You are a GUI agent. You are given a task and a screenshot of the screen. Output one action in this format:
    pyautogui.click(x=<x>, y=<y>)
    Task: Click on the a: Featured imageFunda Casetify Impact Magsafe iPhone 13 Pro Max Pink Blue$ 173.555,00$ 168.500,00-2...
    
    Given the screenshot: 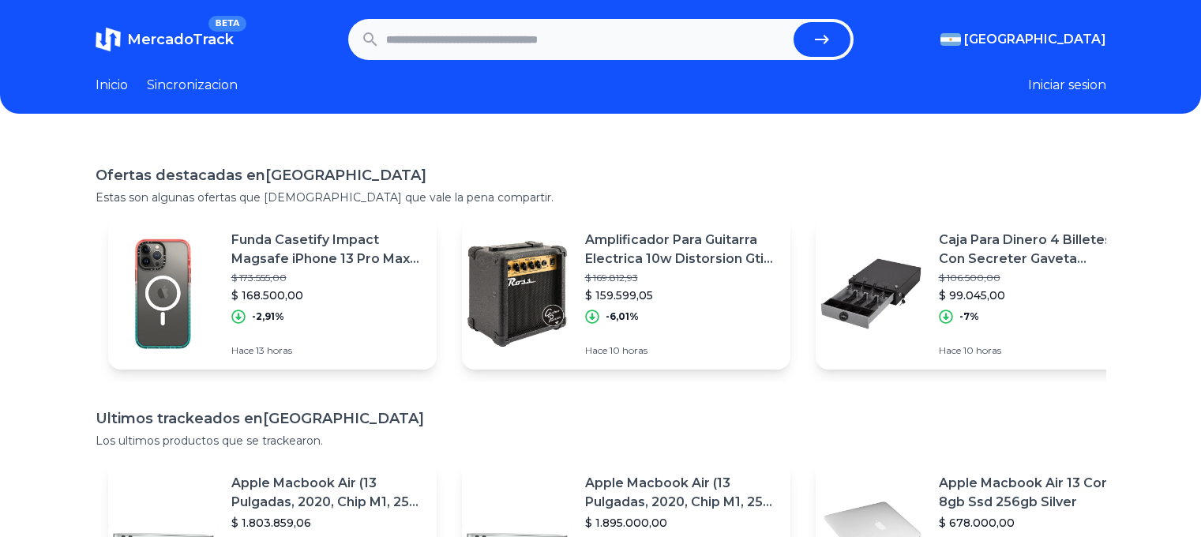 What is the action you would take?
    pyautogui.click(x=272, y=294)
    